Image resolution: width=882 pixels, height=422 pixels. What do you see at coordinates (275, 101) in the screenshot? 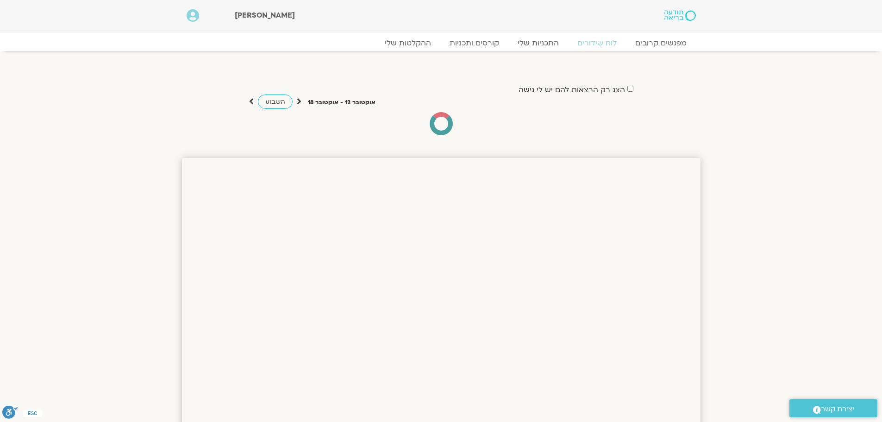
I see `span: השבוע` at bounding box center [275, 101].